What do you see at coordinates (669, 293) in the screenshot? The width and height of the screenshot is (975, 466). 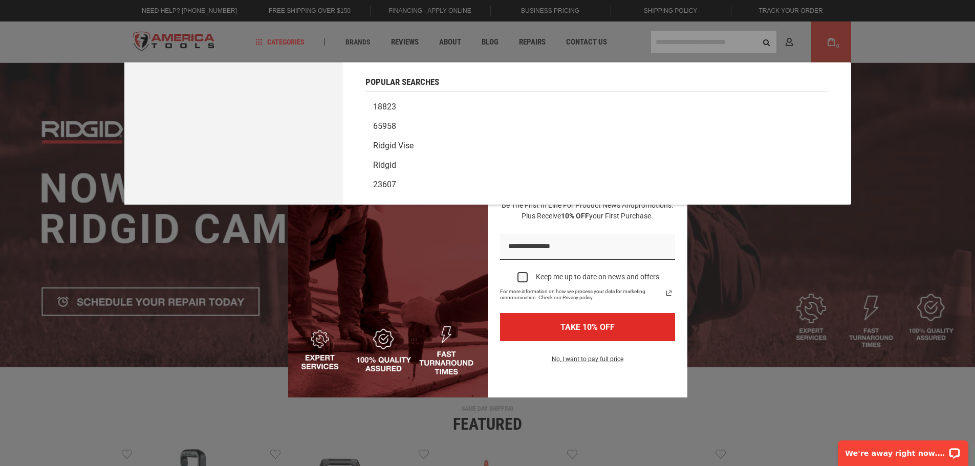 I see `a: Read our Privacy Policy` at bounding box center [669, 293].